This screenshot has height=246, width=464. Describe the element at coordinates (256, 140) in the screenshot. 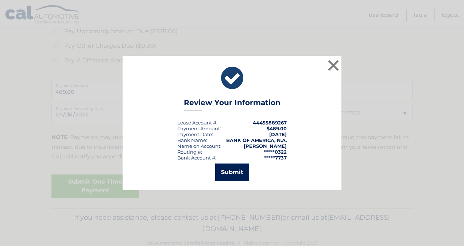

I see `strong: BANK OF AMERICA, N.A.` at that location.